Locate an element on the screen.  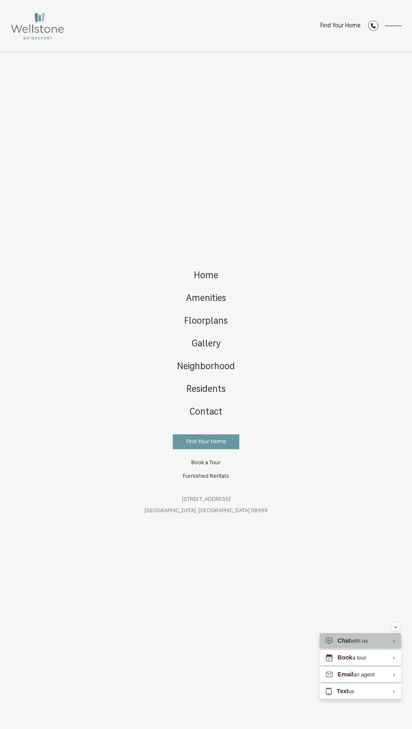
div: Main is located at coordinates (206, 390).